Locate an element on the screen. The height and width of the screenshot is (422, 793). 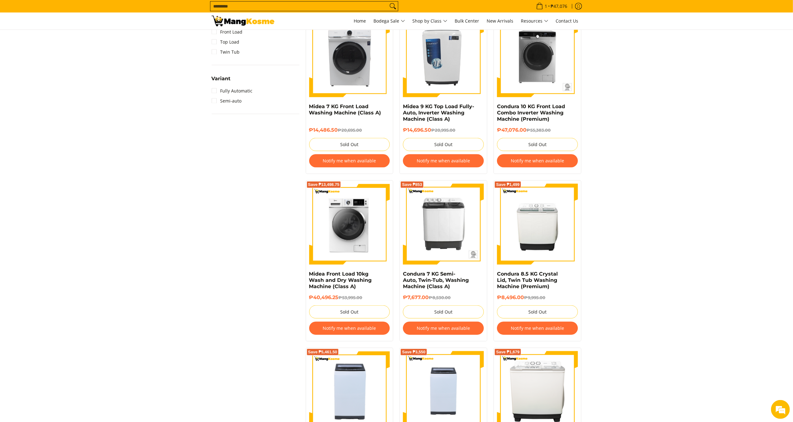
h6: ₱14,696.50 is located at coordinates (444, 130).